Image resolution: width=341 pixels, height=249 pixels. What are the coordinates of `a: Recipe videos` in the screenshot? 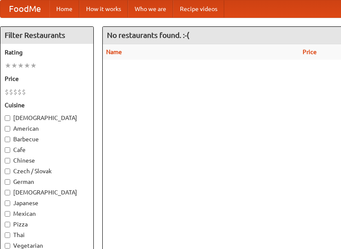 It's located at (198, 9).